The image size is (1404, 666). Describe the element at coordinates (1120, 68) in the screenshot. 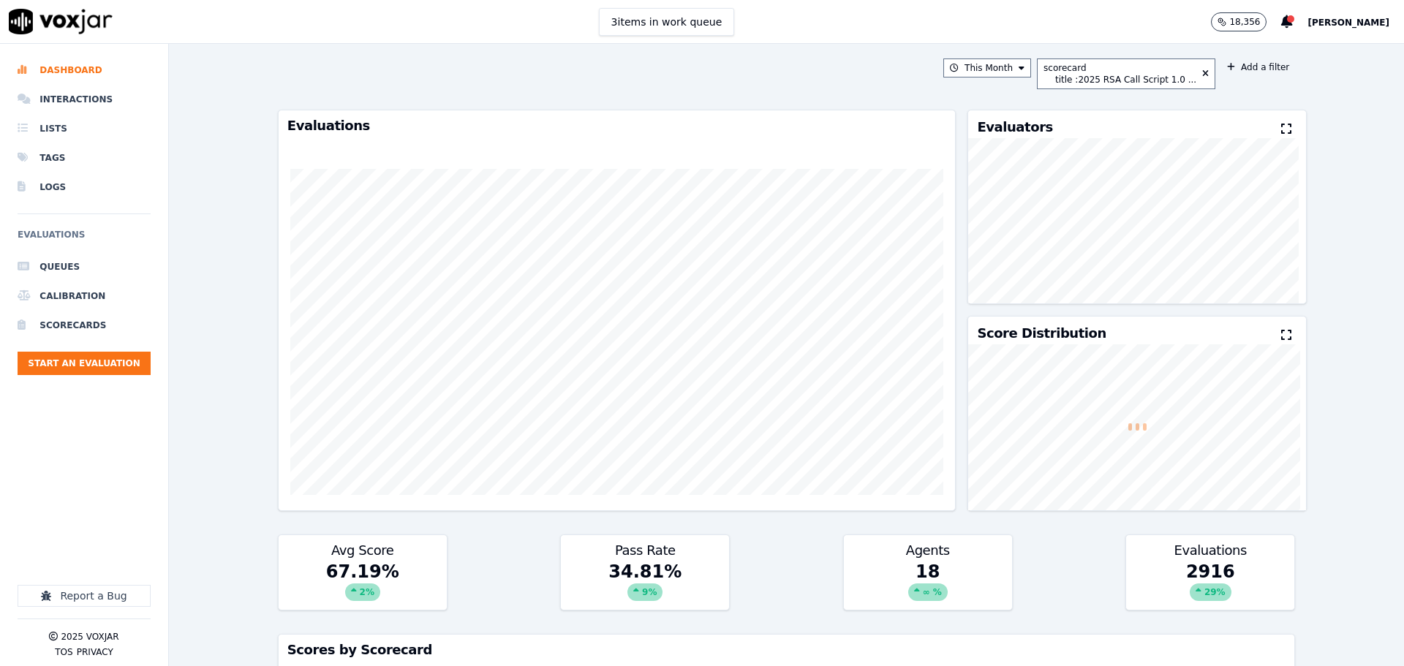

I see `div: scorecard` at that location.